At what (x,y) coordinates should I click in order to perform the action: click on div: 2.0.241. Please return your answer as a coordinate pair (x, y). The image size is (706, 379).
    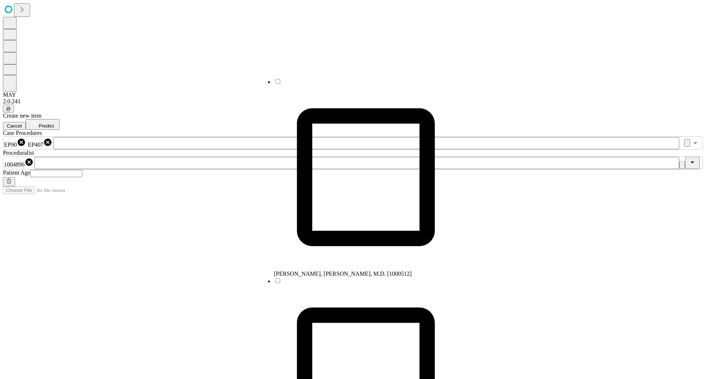
    Looking at the image, I should click on (353, 102).